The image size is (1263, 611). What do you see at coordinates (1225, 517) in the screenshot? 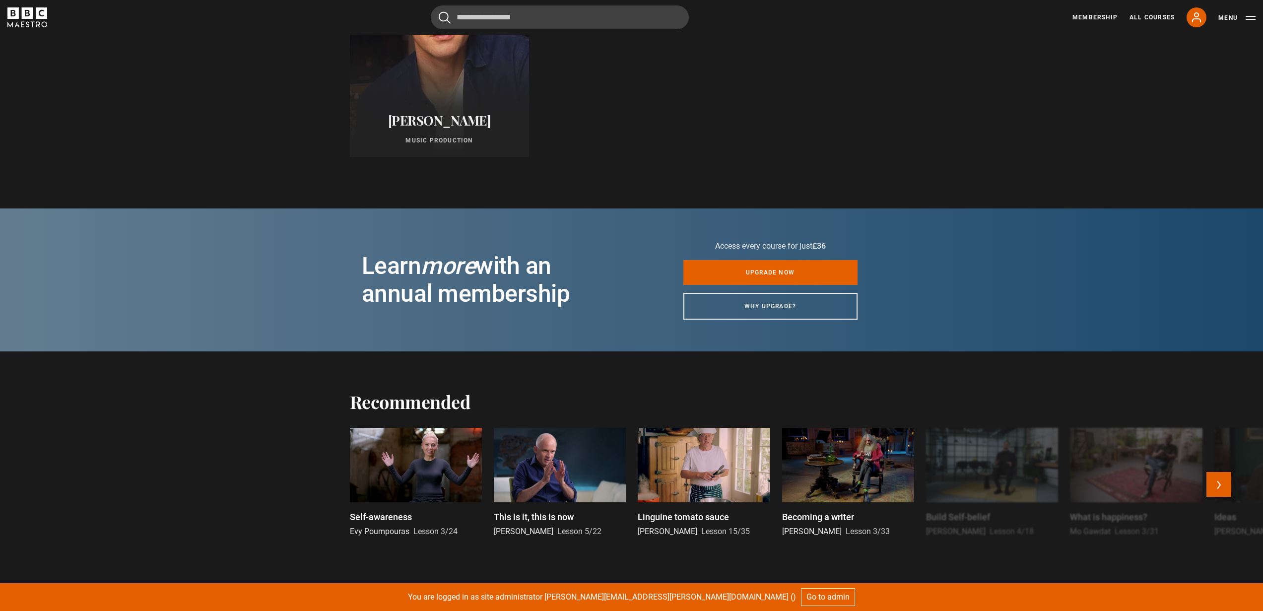
I see `p: Ideas` at bounding box center [1225, 517].